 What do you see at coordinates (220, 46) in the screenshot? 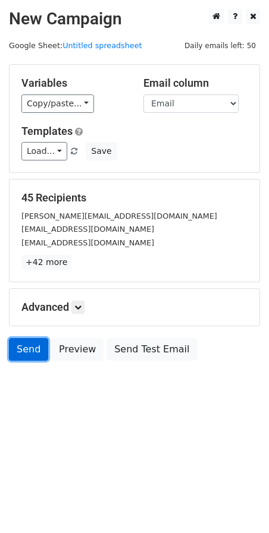
I see `span: Daily emails left: 50` at bounding box center [220, 46].